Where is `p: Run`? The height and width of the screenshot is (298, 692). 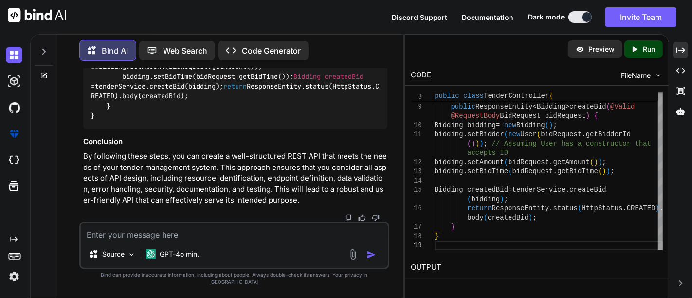
p: Run is located at coordinates (648, 49).